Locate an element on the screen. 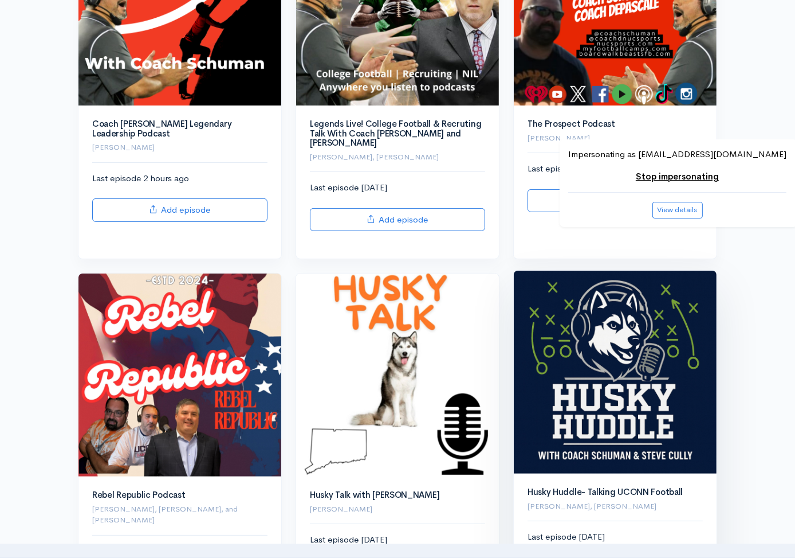 The width and height of the screenshot is (795, 558). a: Stop impersonating is located at coordinates (677, 176).